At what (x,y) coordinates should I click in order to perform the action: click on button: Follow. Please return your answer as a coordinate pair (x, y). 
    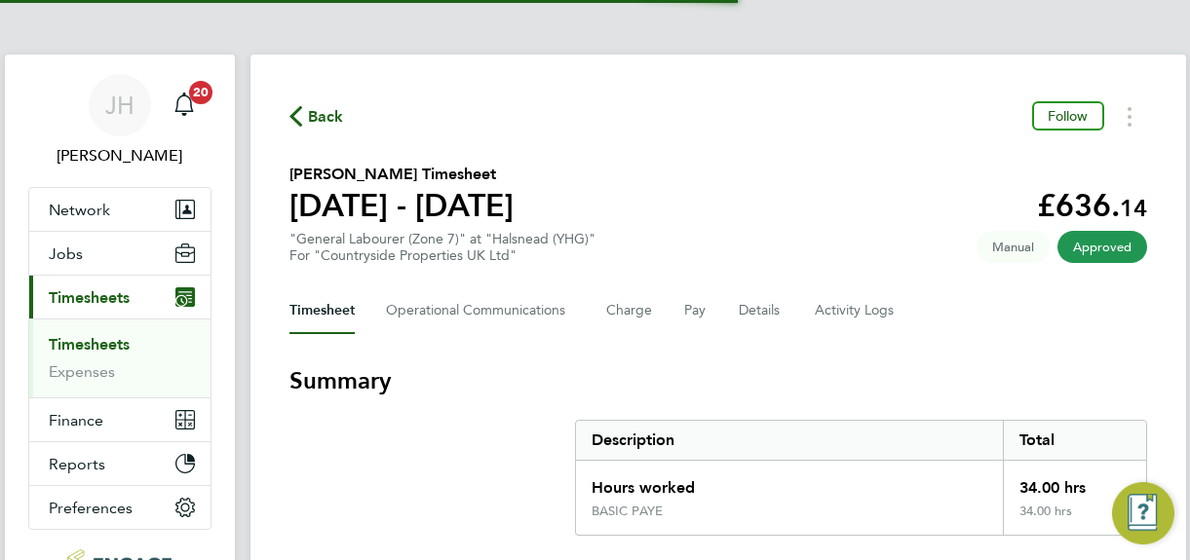
    Looking at the image, I should click on (1068, 116).